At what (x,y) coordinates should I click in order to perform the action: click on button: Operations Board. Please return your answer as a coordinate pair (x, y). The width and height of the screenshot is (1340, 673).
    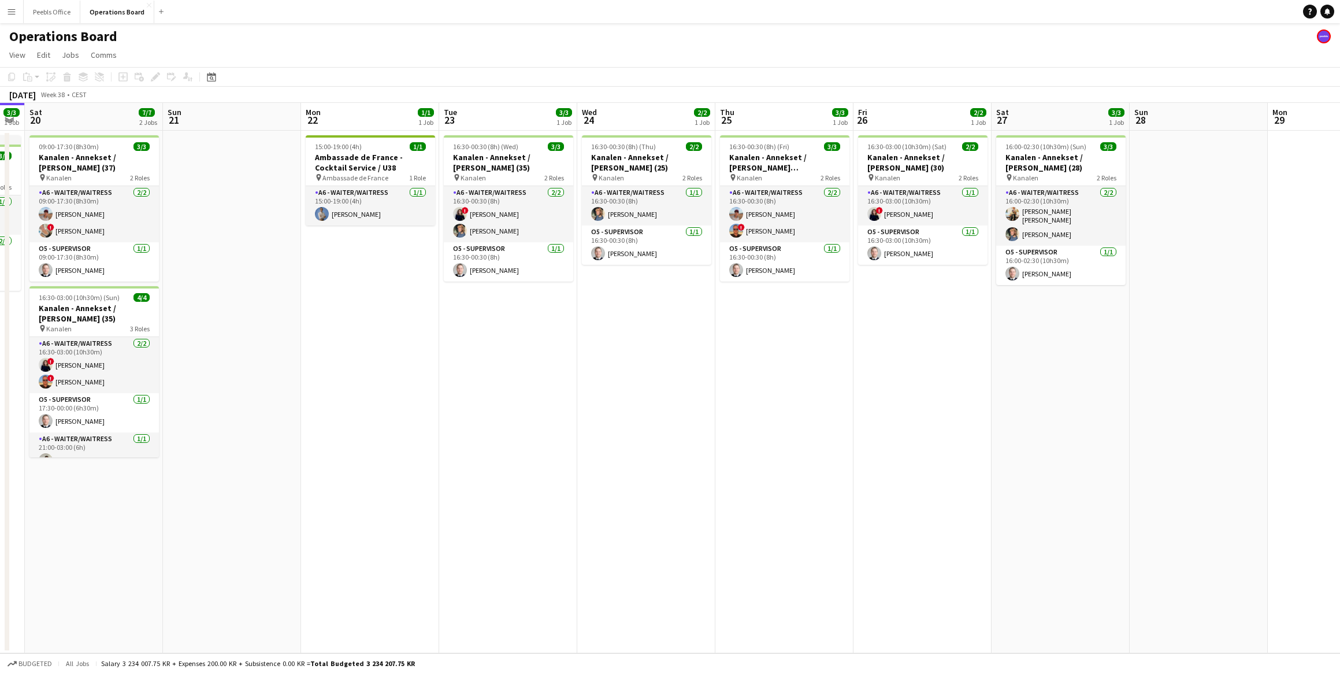
    Looking at the image, I should click on (117, 12).